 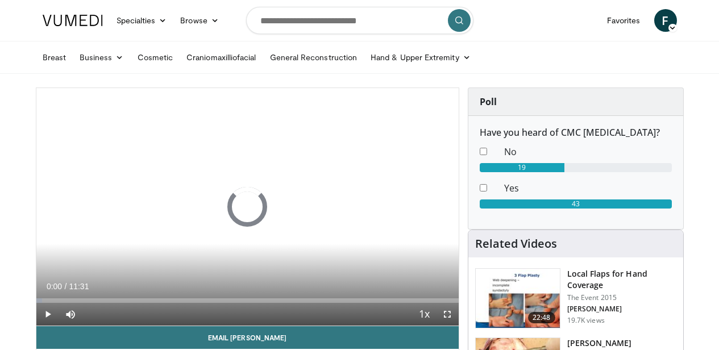 I want to click on img: b6f583b7-1888-44fa-9956-ce612c416478.150x105_q85_crop-smart_upscale.jpg, so click(x=518, y=298).